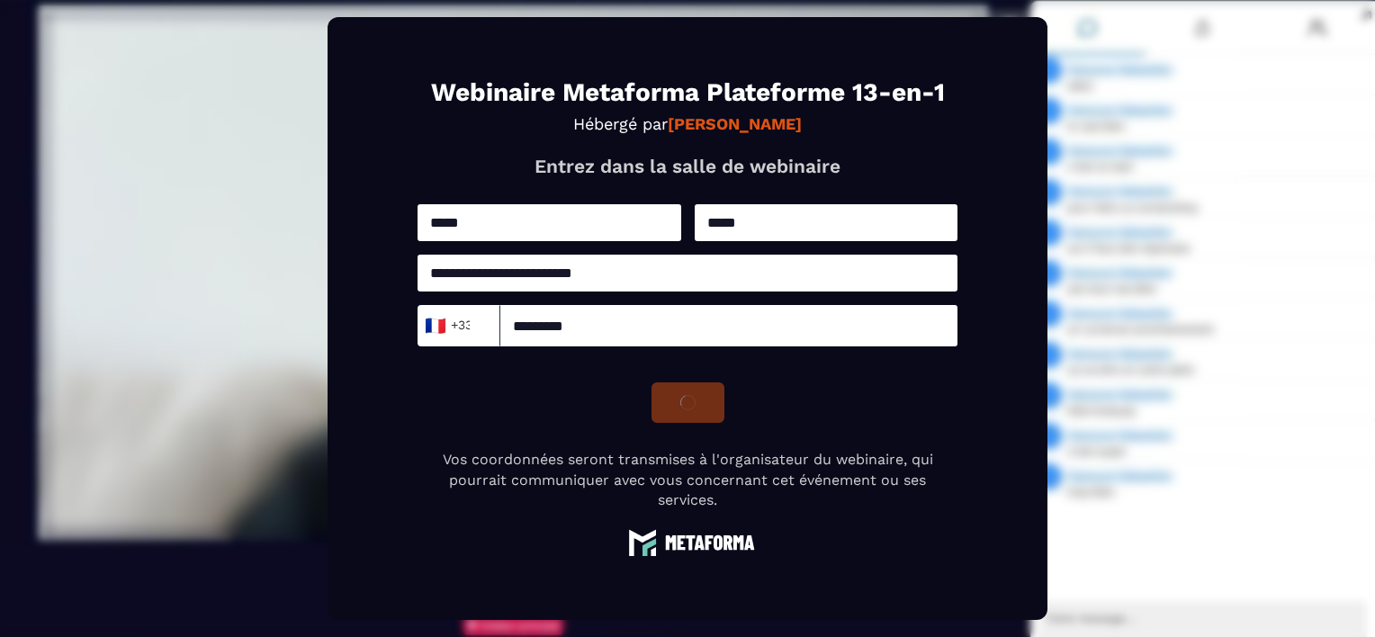 The height and width of the screenshot is (637, 1375). Describe the element at coordinates (687, 542) in the screenshot. I see `img: logo` at that location.